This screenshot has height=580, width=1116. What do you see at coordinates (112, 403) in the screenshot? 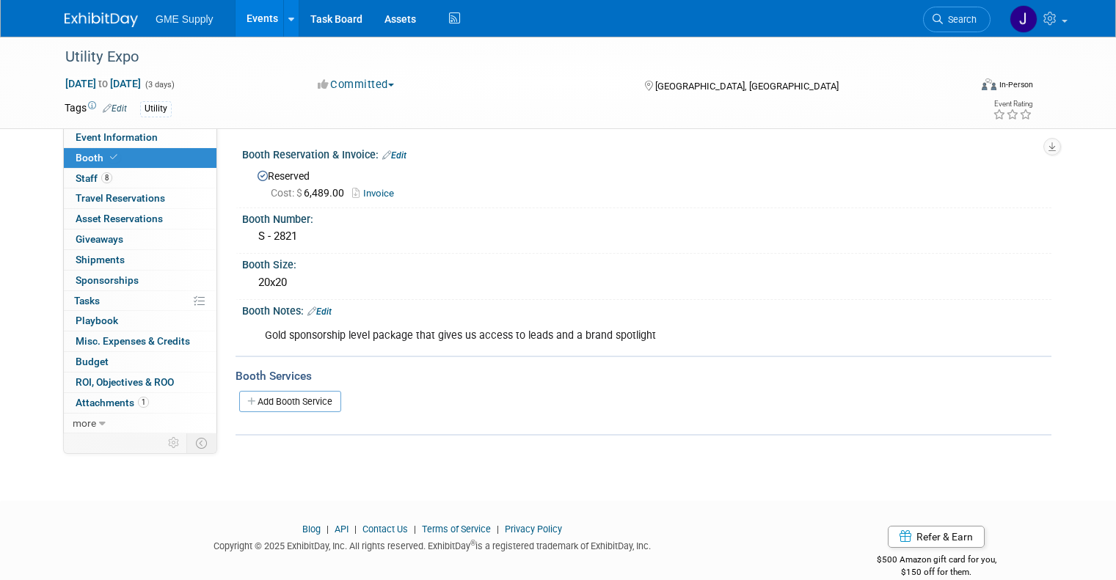
I see `span: Attachments` at bounding box center [112, 403].